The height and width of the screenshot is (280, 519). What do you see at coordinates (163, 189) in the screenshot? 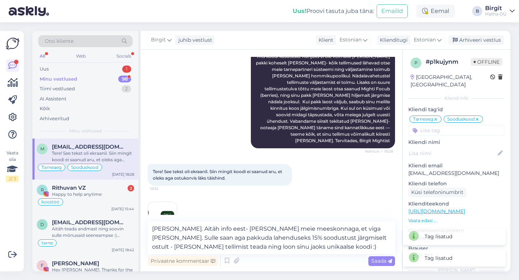
I see `span: 18:32` at bounding box center [163, 189].